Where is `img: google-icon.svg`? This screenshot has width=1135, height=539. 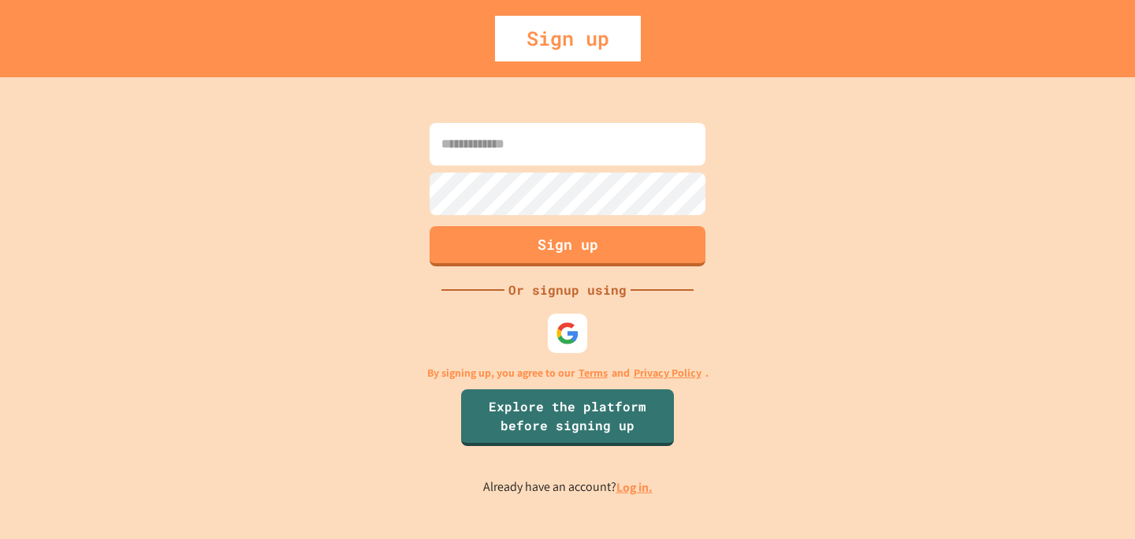 img: google-icon.svg is located at coordinates (568, 333).